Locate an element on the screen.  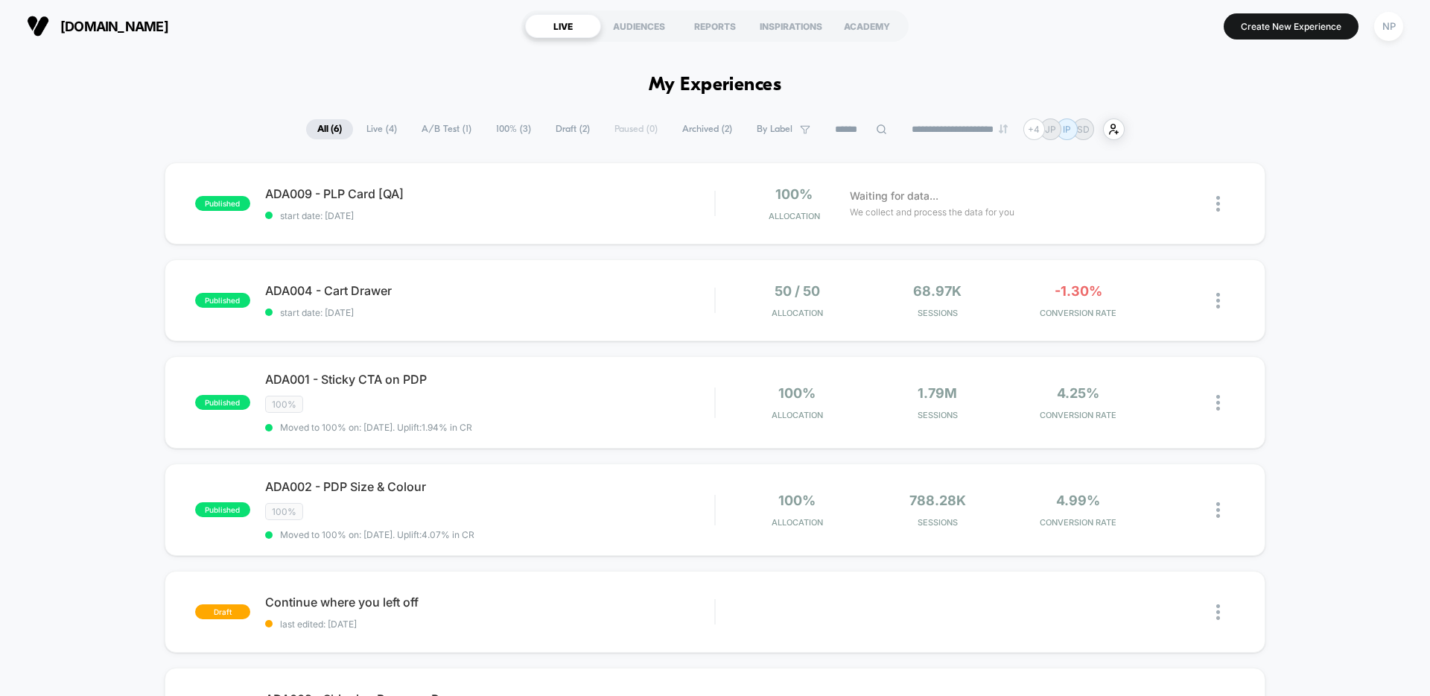
span: 4.25% is located at coordinates (1078, 393).